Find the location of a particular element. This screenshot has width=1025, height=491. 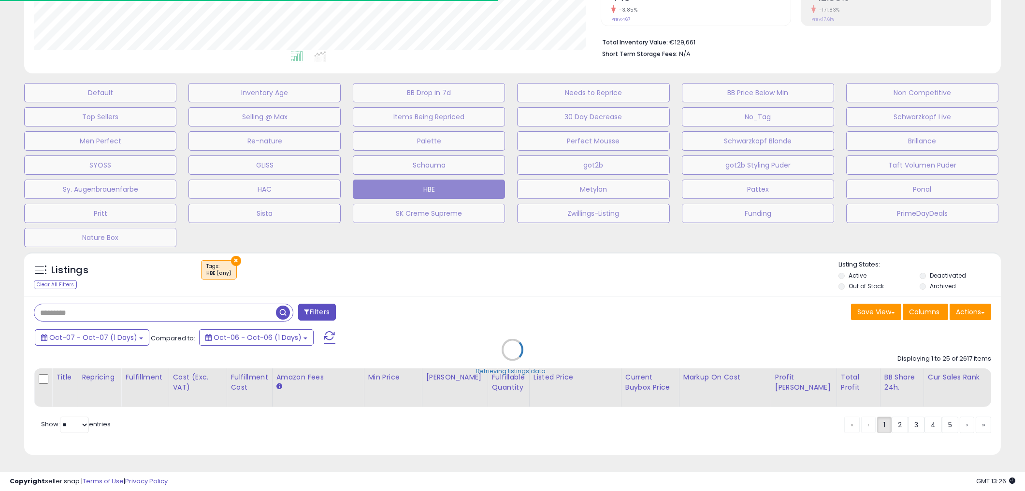

small: -3.85% is located at coordinates (626, 10).